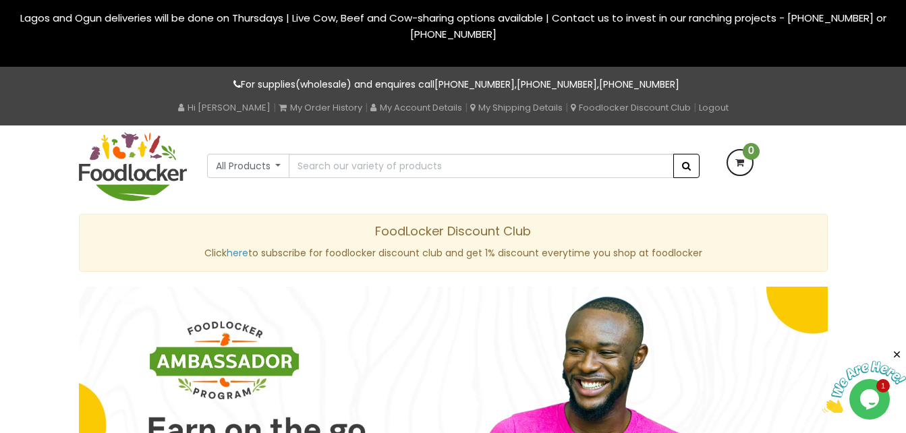 Image resolution: width=906 pixels, height=433 pixels. Describe the element at coordinates (714, 107) in the screenshot. I see `a: Logout` at that location.